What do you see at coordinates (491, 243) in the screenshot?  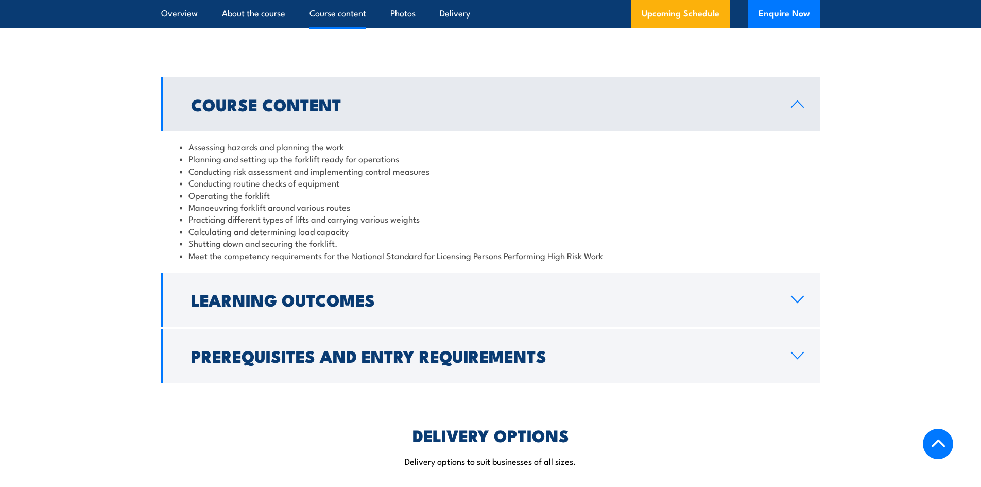 I see `li: Shutting down and securing the forklift.` at bounding box center [491, 243].